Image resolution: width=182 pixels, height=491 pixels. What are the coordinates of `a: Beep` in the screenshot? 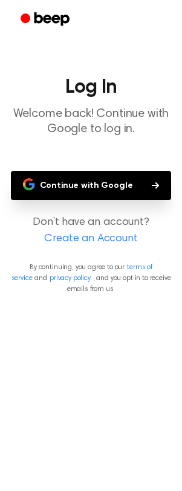 It's located at (46, 19).